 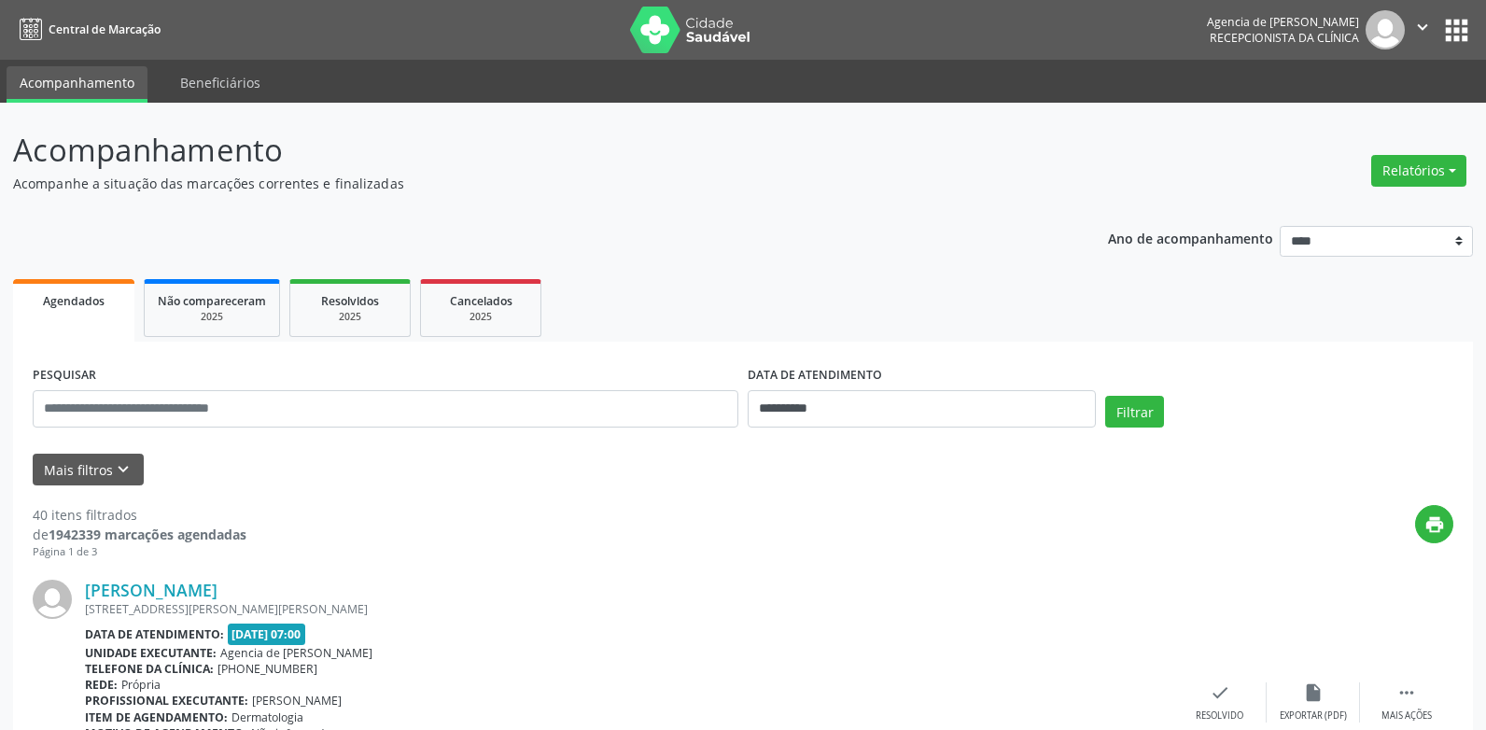 What do you see at coordinates (1284, 37) in the screenshot?
I see `span: Recepcionista da clínica` at bounding box center [1284, 37].